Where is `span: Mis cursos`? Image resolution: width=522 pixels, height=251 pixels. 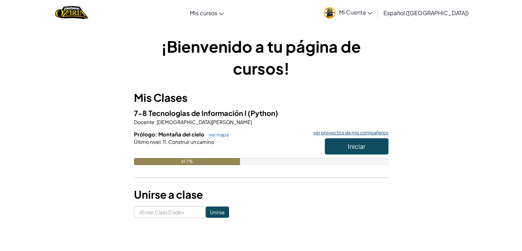
span: Mis cursos is located at coordinates (204, 13).